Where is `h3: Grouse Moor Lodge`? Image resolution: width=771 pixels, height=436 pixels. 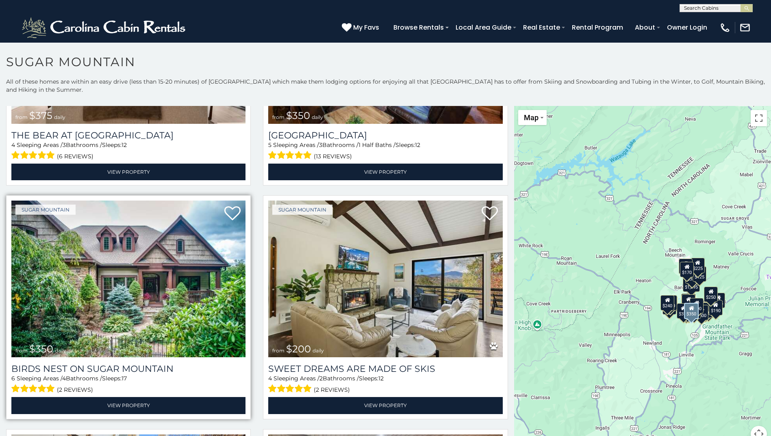 h3: Grouse Moor Lodge is located at coordinates (385, 135).